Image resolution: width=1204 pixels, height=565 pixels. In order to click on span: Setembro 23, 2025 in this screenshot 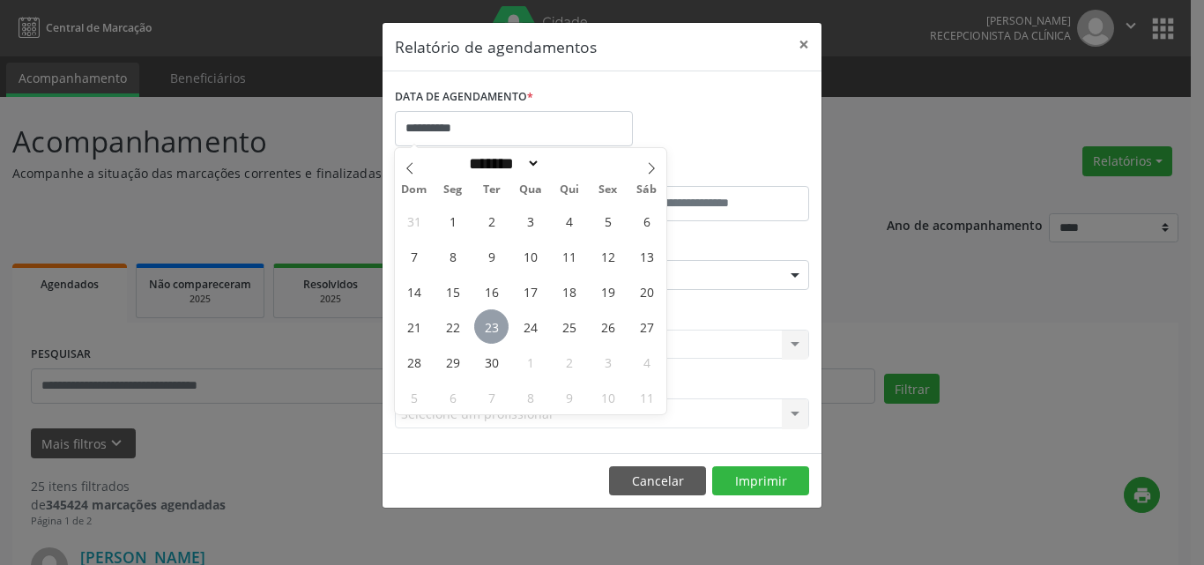, I will do `click(491, 326)`.